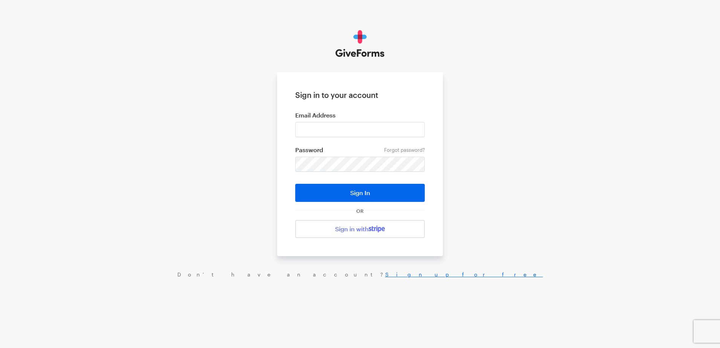  Describe the element at coordinates (464, 274) in the screenshot. I see `a: Sign up for free` at that location.